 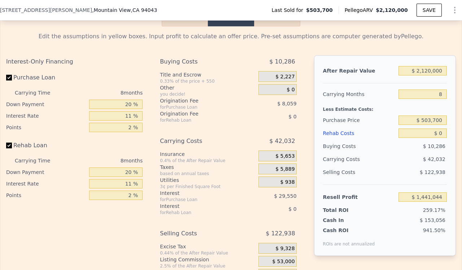 I want to click on div: 0.44% of the After Repair Value, so click(x=207, y=253).